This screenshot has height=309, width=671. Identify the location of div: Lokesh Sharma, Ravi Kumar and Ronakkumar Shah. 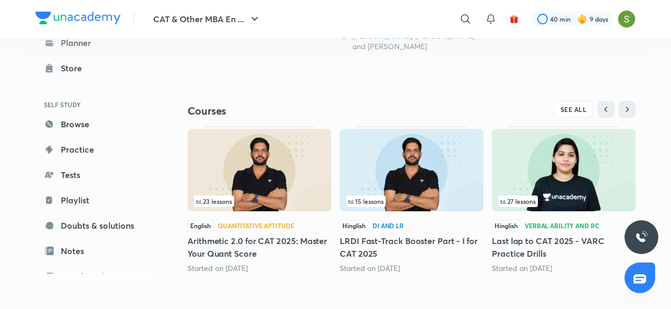
(412, 41).